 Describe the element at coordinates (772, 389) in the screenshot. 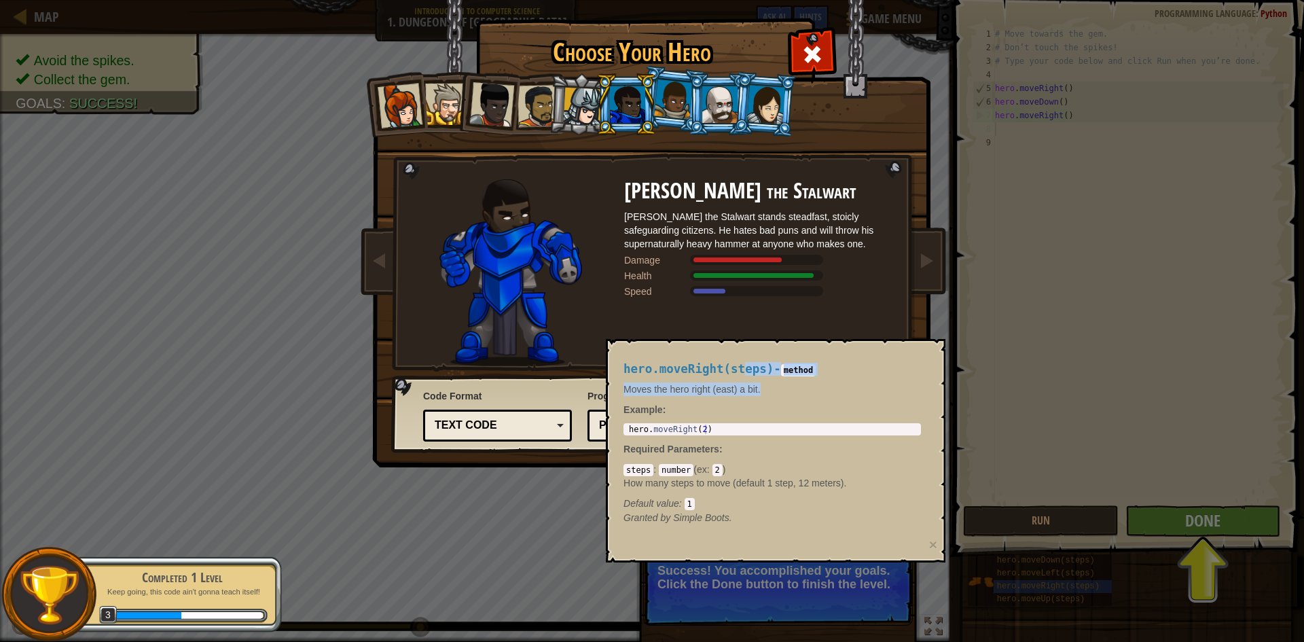

I see `p: Moves the hero right (east) a bit.` at that location.